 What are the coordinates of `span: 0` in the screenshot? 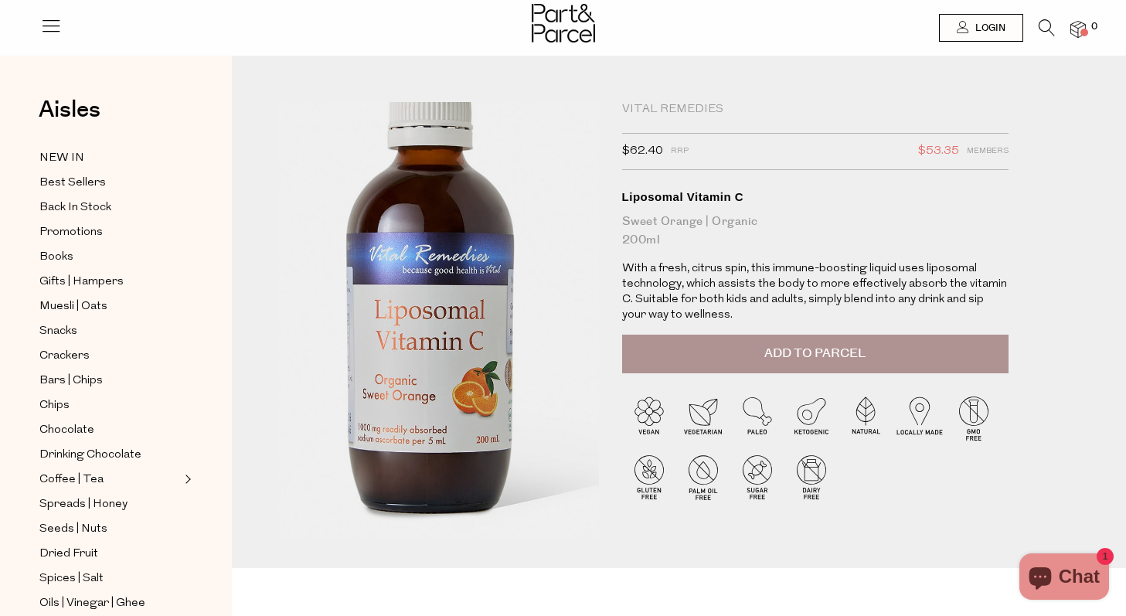 It's located at (1094, 27).